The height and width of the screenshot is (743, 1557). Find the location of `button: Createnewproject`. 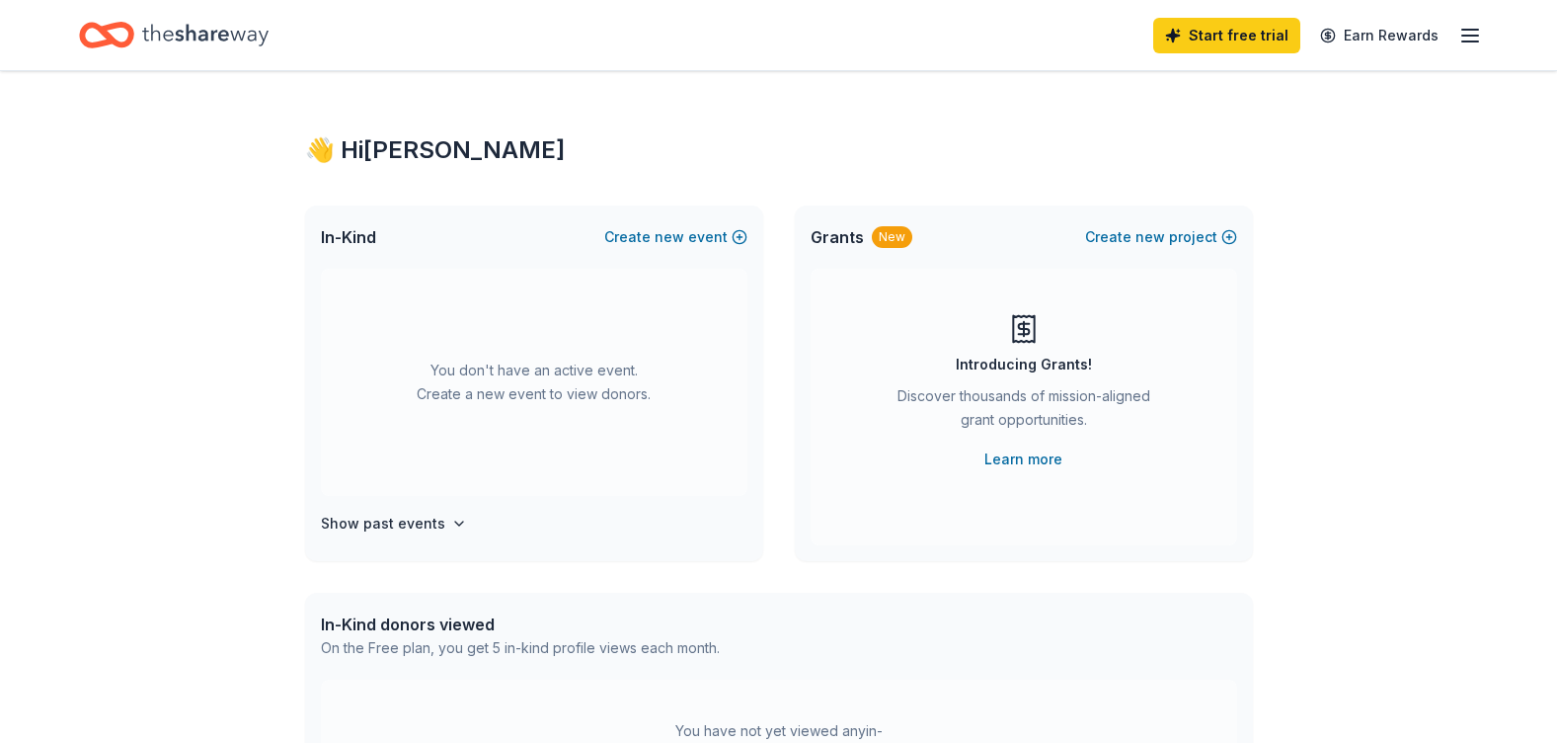

button: Createnewproject is located at coordinates (1161, 237).